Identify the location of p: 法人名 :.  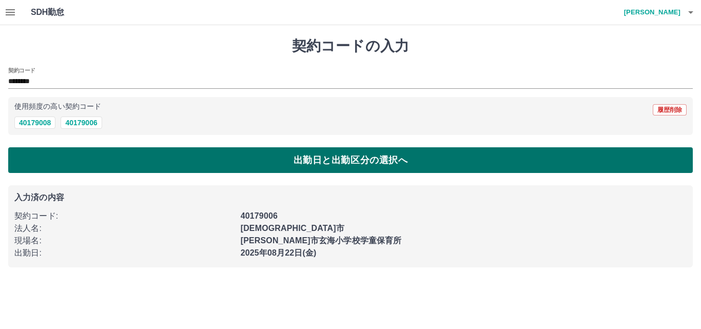
(124, 228).